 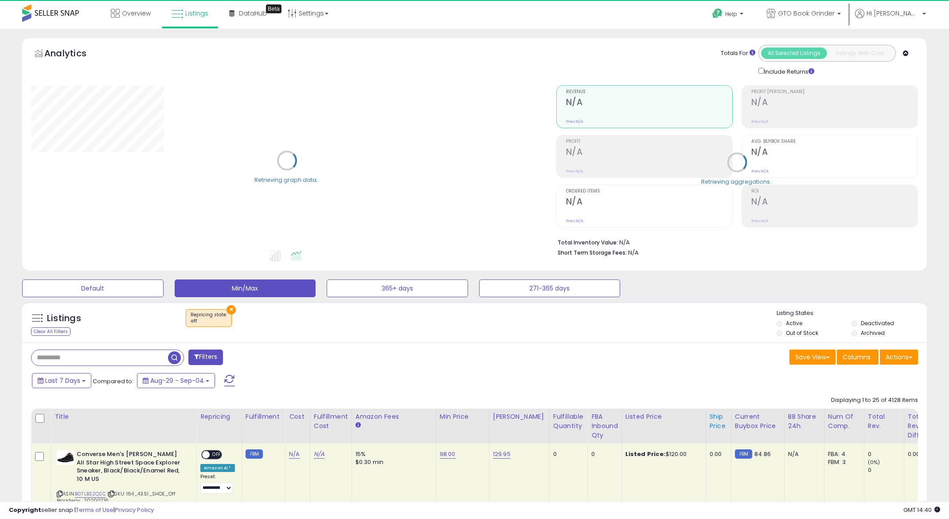 I want to click on div: Tooltip anchor, so click(x=274, y=9).